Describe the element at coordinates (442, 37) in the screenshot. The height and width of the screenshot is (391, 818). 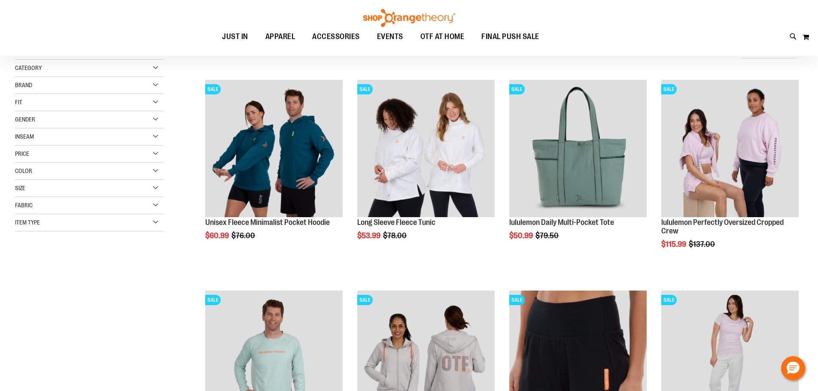
I see `a: OTF AT HOME` at that location.